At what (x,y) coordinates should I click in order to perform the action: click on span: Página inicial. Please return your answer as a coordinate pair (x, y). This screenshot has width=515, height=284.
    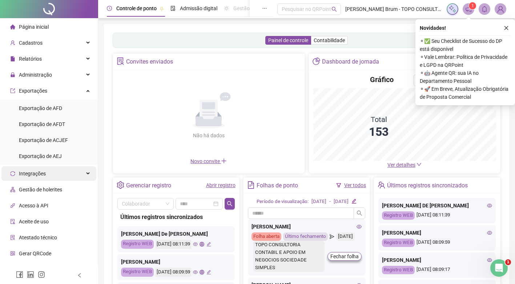
    Looking at the image, I should click on (34, 27).